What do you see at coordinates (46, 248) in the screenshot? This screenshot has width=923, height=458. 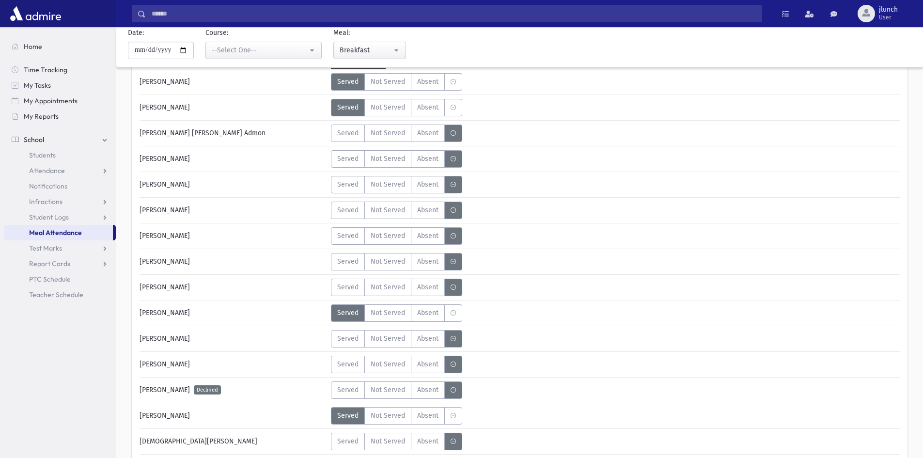 I see `span: Test Marks` at bounding box center [46, 248].